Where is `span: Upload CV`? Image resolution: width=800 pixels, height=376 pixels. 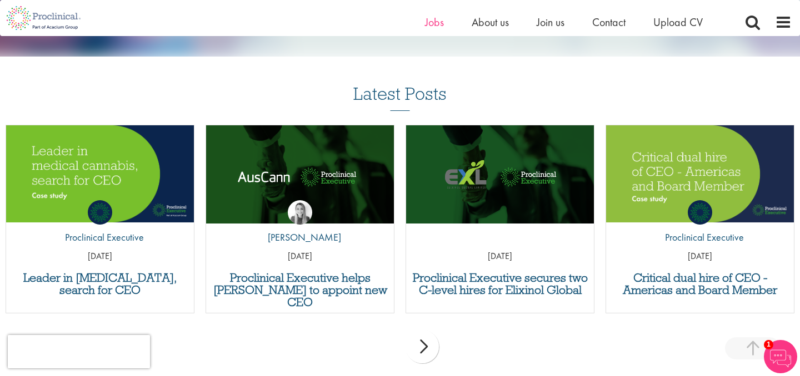
span: Upload CV is located at coordinates (677, 22).